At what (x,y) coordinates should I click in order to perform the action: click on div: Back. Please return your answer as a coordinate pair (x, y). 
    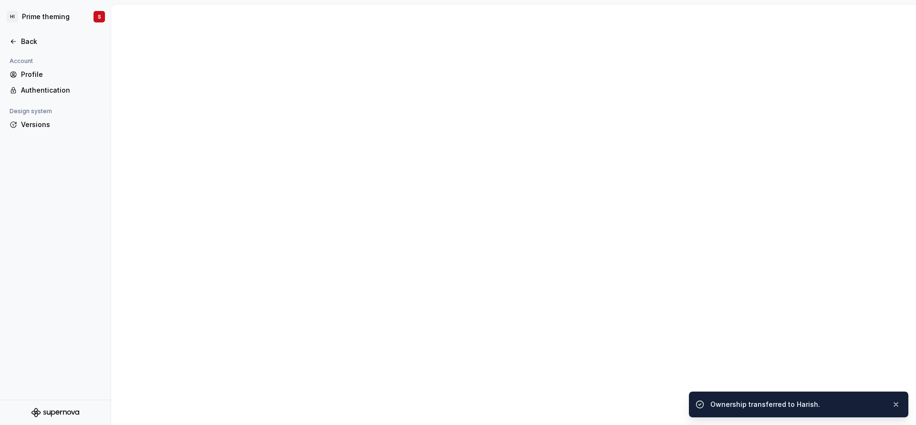
    Looking at the image, I should click on (61, 41).